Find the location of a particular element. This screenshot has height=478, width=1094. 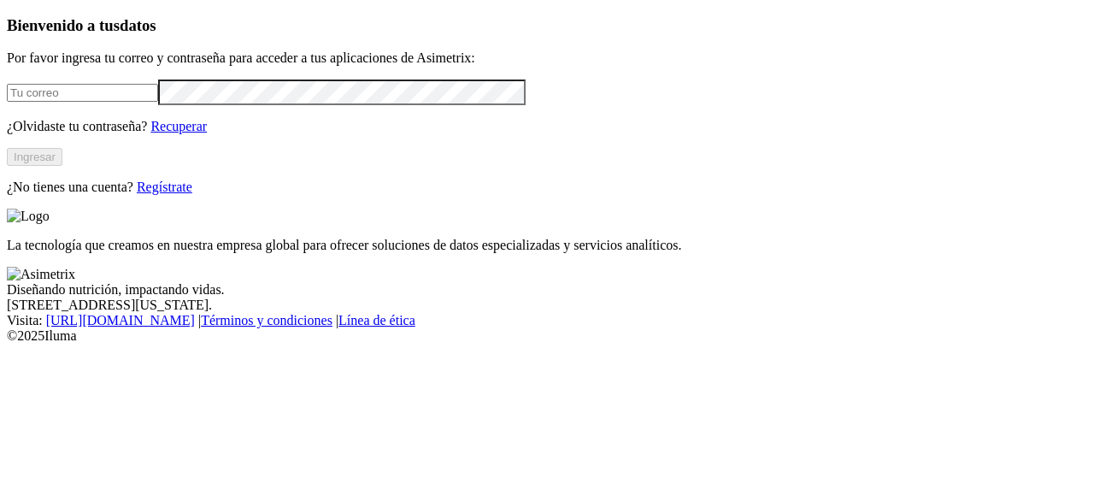

input: Tu correo is located at coordinates (82, 92).